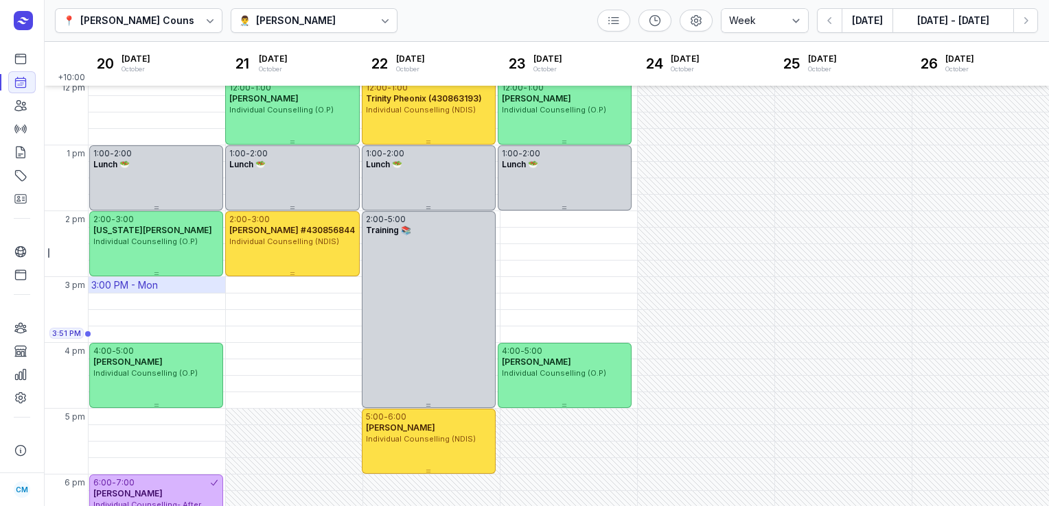  What do you see at coordinates (388, 230) in the screenshot?
I see `span: Training 📚` at bounding box center [388, 230].